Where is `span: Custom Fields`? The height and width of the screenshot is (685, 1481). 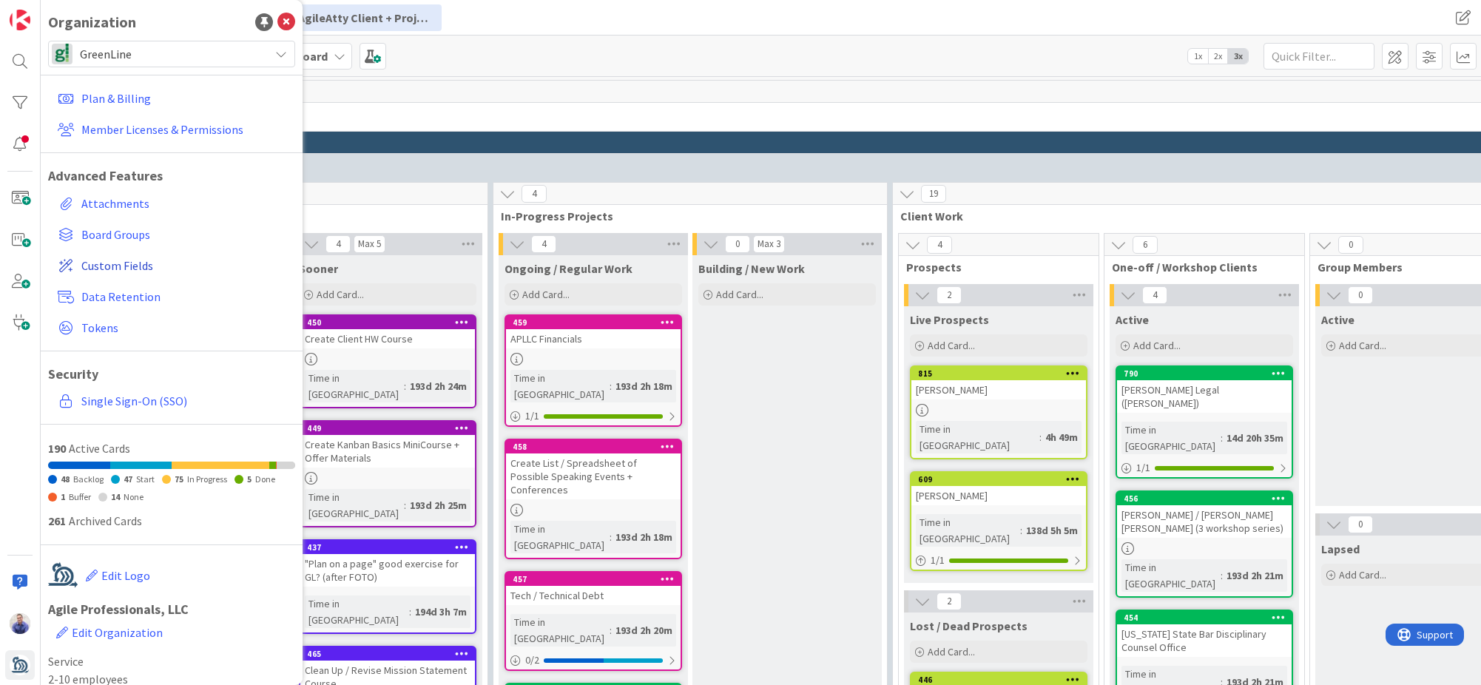 span: Custom Fields is located at coordinates (185, 266).